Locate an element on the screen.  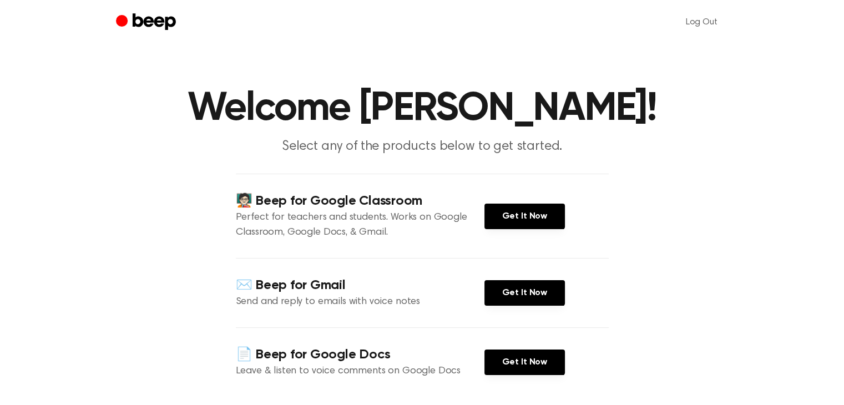
h4: 🧑🏻‍🏫 Beep for Google Classroom is located at coordinates (360, 201).